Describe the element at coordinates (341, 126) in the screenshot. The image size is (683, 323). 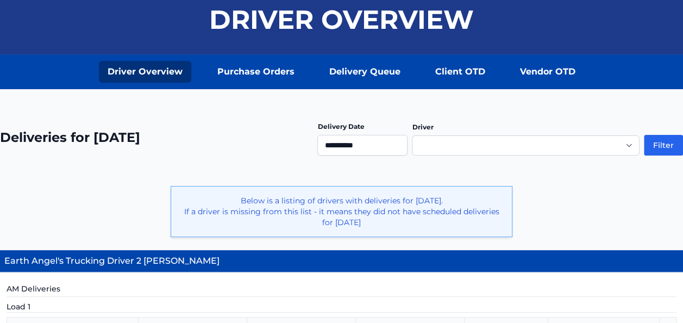
I see `label: Delivery Date` at that location.